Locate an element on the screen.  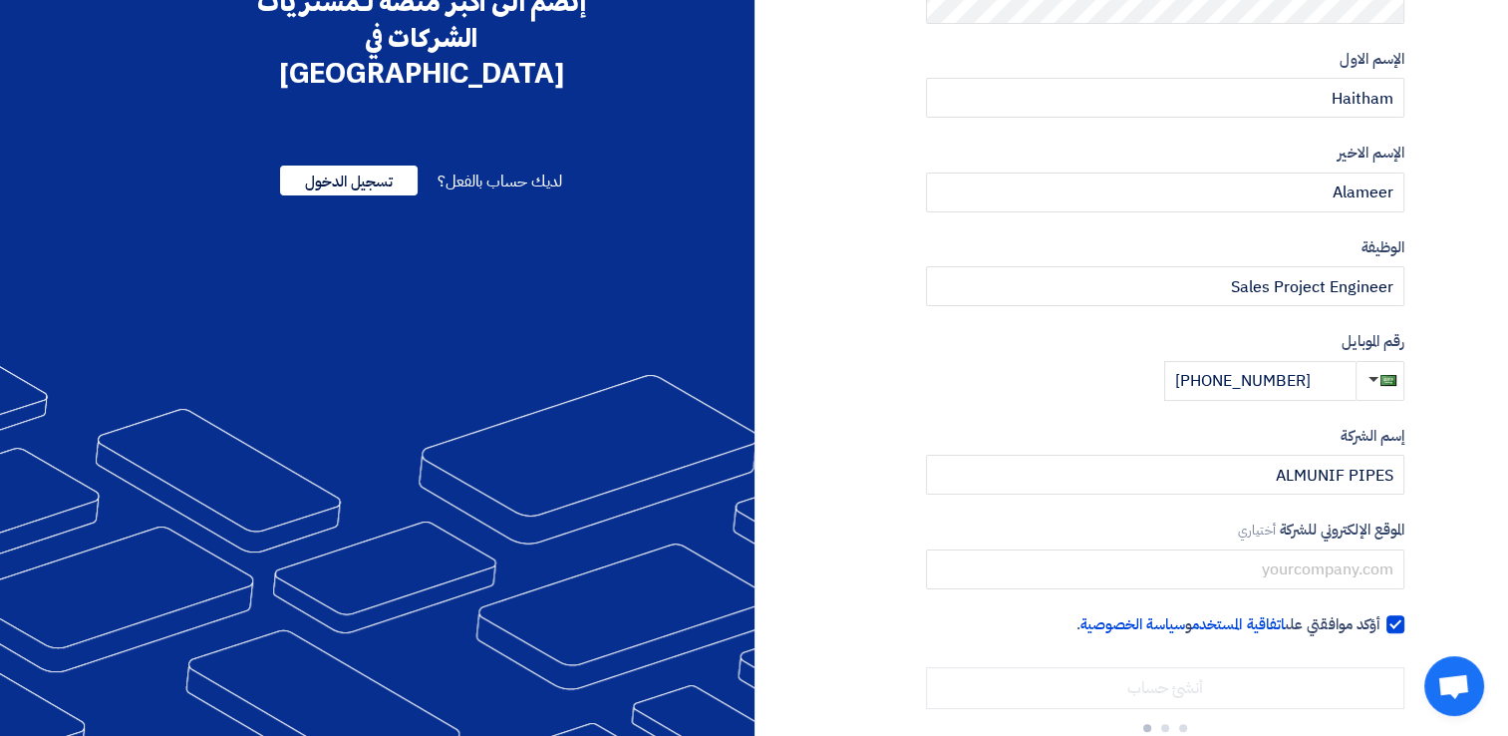
span: أؤكد موافقتي على و . is located at coordinates (1228, 624).